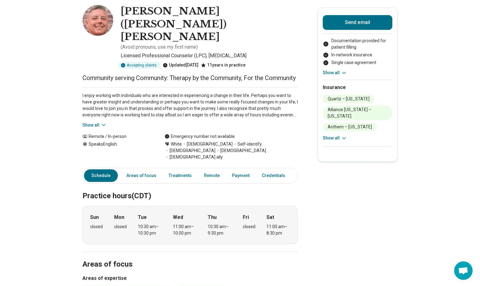 The height and width of the screenshot is (286, 480). I want to click on a: Credentials, so click(274, 176).